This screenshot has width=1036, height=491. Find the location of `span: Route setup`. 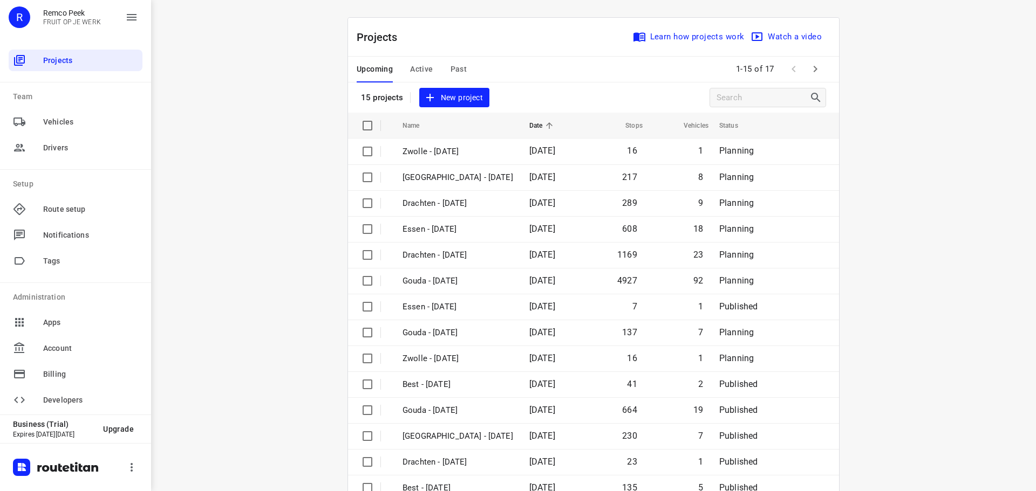

span: Route setup is located at coordinates (91, 209).